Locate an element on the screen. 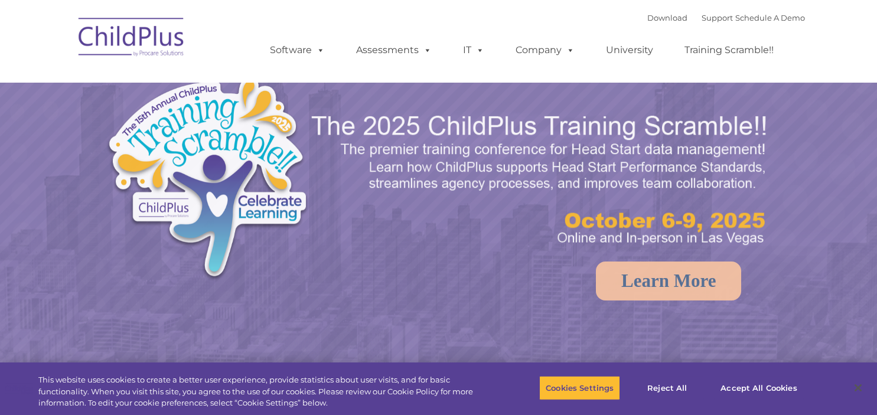  a: Learn More is located at coordinates (668, 281).